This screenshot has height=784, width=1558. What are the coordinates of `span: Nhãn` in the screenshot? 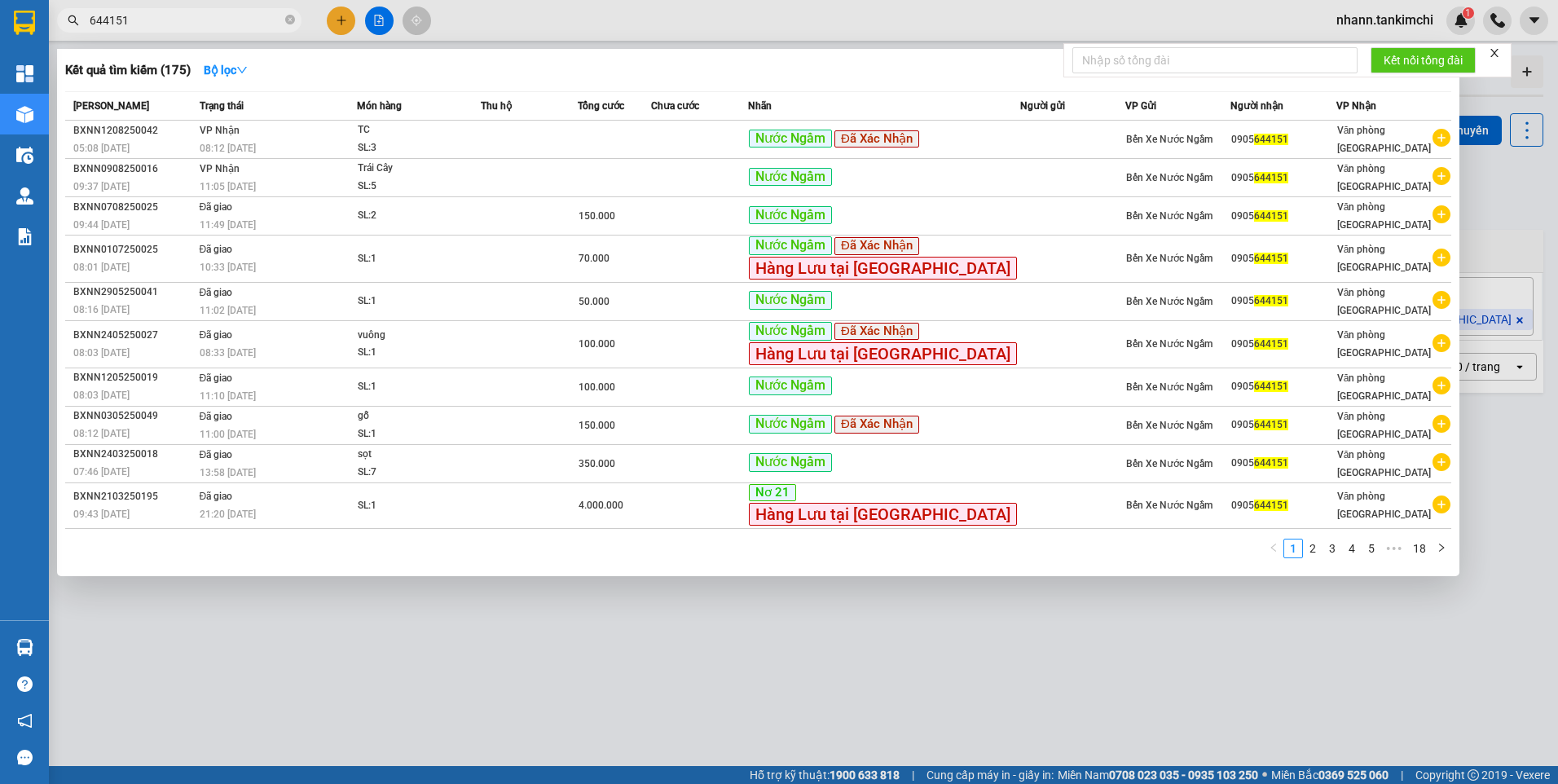 It's located at (759, 106).